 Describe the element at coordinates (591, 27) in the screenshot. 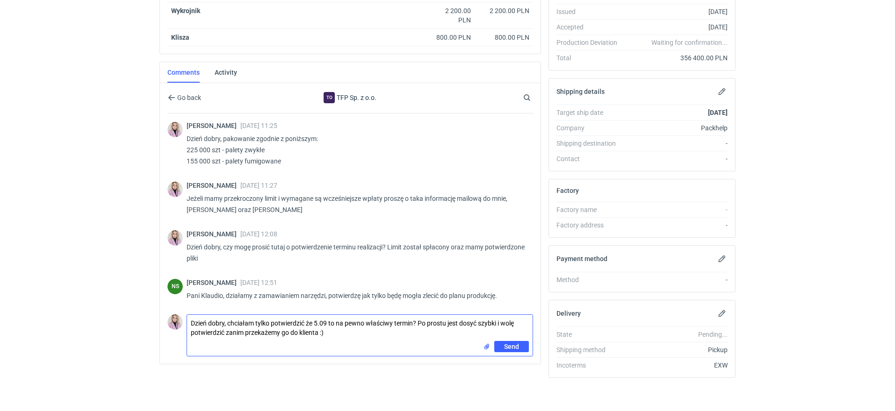

I see `div: Accepted` at that location.